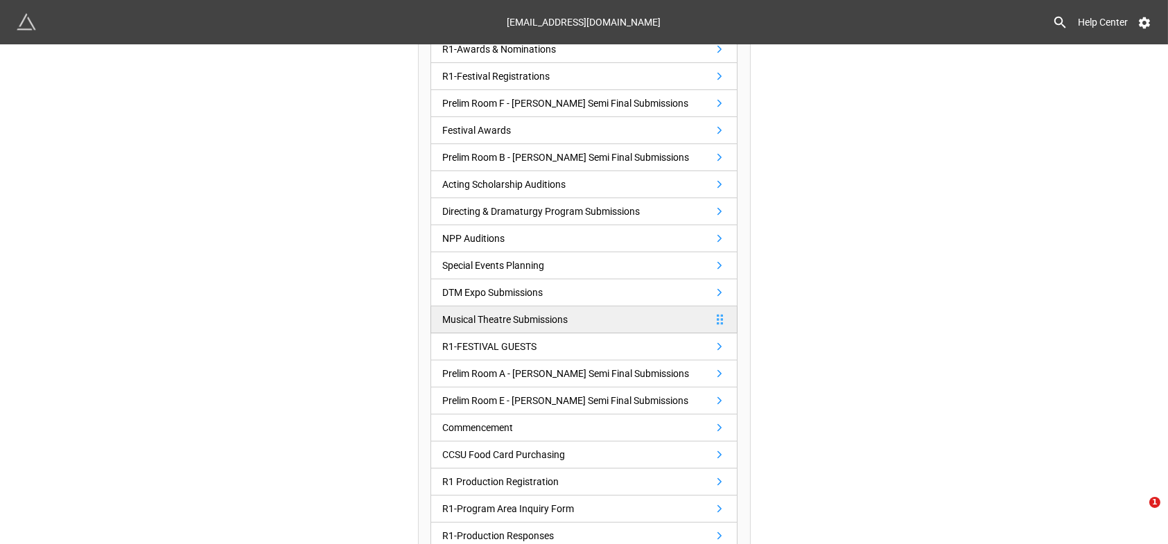 Image resolution: width=1168 pixels, height=544 pixels. What do you see at coordinates (584, 76) in the screenshot?
I see `a: R1-Festival Registrations` at bounding box center [584, 76].